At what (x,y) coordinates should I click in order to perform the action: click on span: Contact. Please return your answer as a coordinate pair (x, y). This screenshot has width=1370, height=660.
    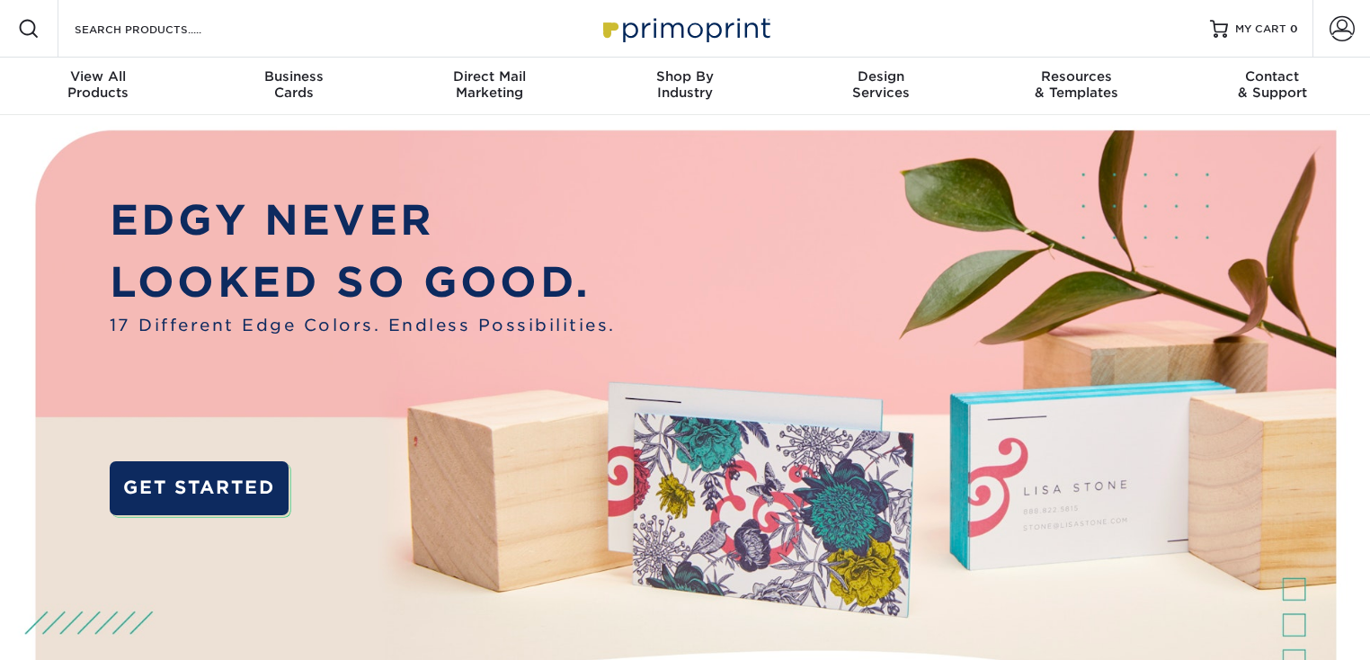
    Looking at the image, I should click on (1272, 76).